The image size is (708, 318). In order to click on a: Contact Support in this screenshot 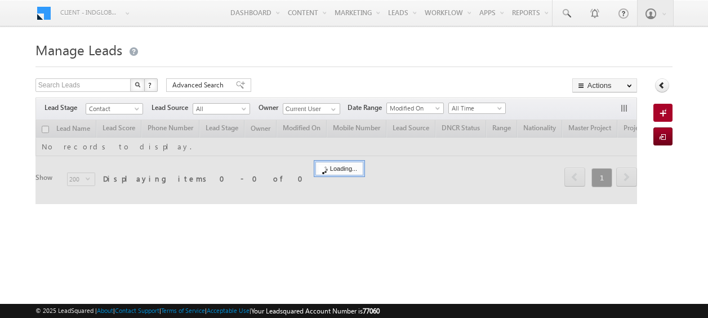, I will do `click(137, 310)`.